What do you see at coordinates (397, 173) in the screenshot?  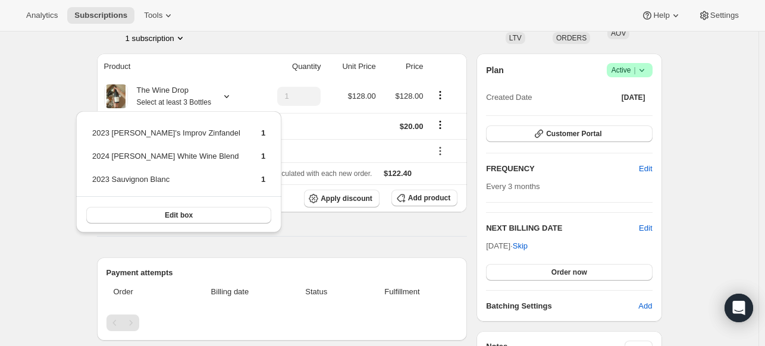 I see `span: $122.40` at bounding box center [397, 173].